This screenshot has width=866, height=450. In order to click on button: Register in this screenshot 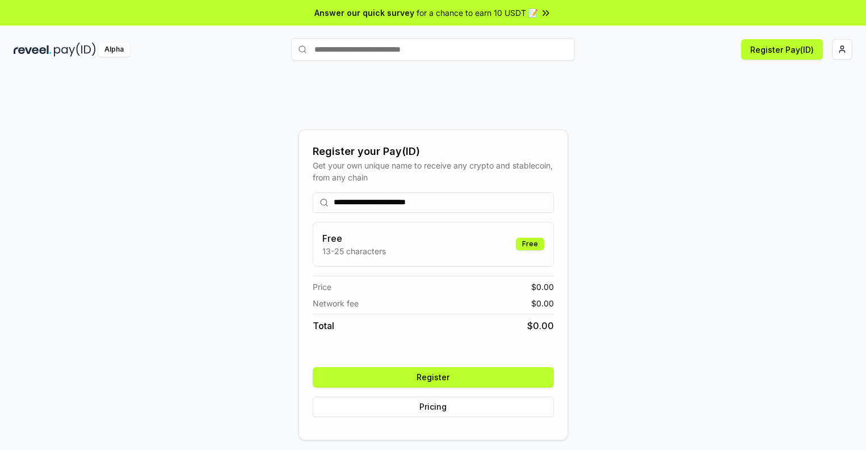, I will do `click(433, 377)`.